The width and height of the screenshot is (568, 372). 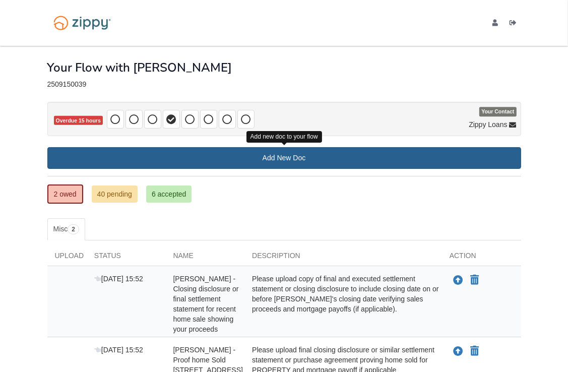 I want to click on span: Your Contact, so click(x=498, y=112).